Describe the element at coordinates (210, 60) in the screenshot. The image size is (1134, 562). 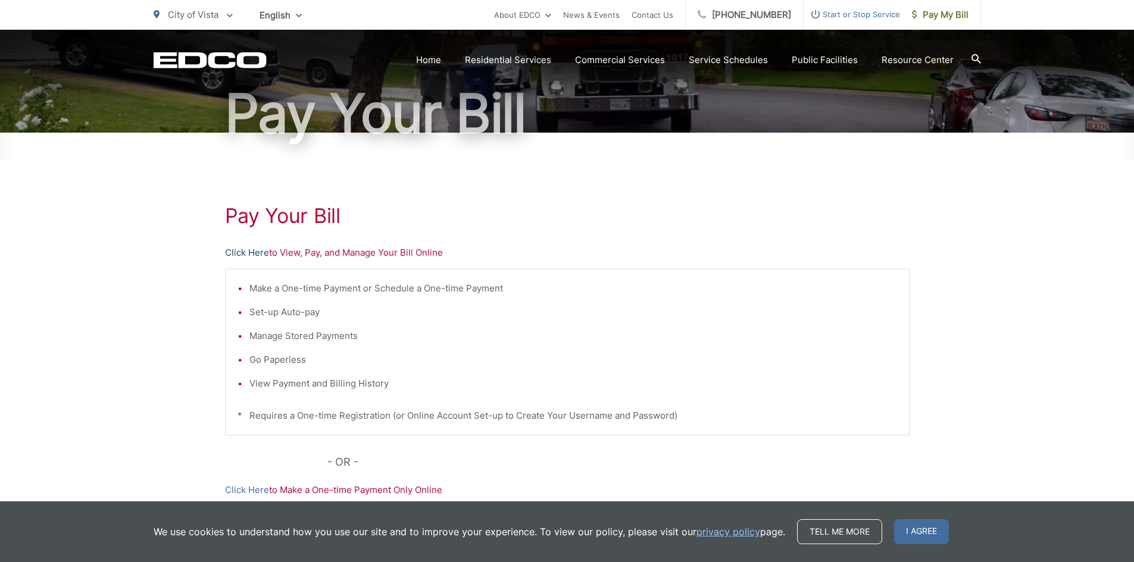
I see `a: EDCD logo. Return to the homepage.` at that location.